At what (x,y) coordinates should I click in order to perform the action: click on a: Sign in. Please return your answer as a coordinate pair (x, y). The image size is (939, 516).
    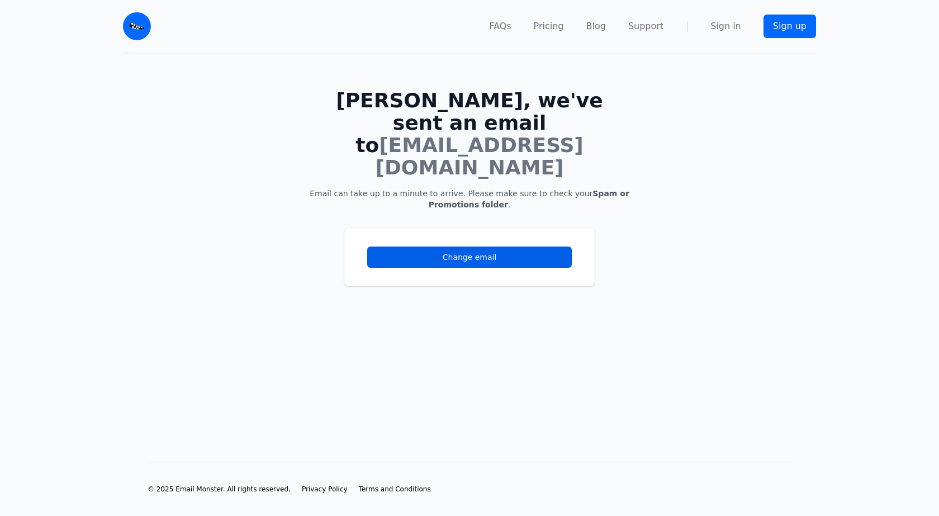
    Looking at the image, I should click on (725, 26).